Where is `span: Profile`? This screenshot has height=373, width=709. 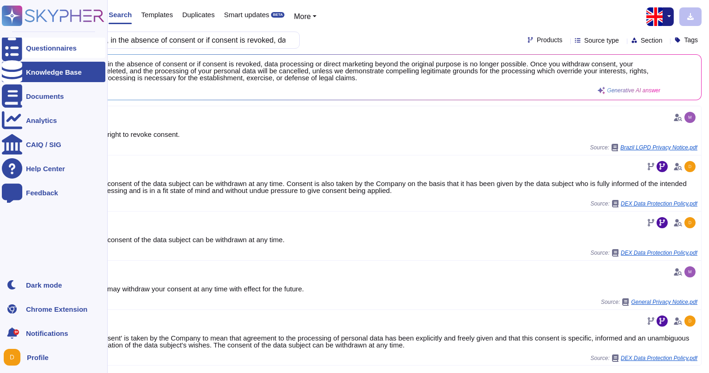 span: Profile is located at coordinates (38, 357).